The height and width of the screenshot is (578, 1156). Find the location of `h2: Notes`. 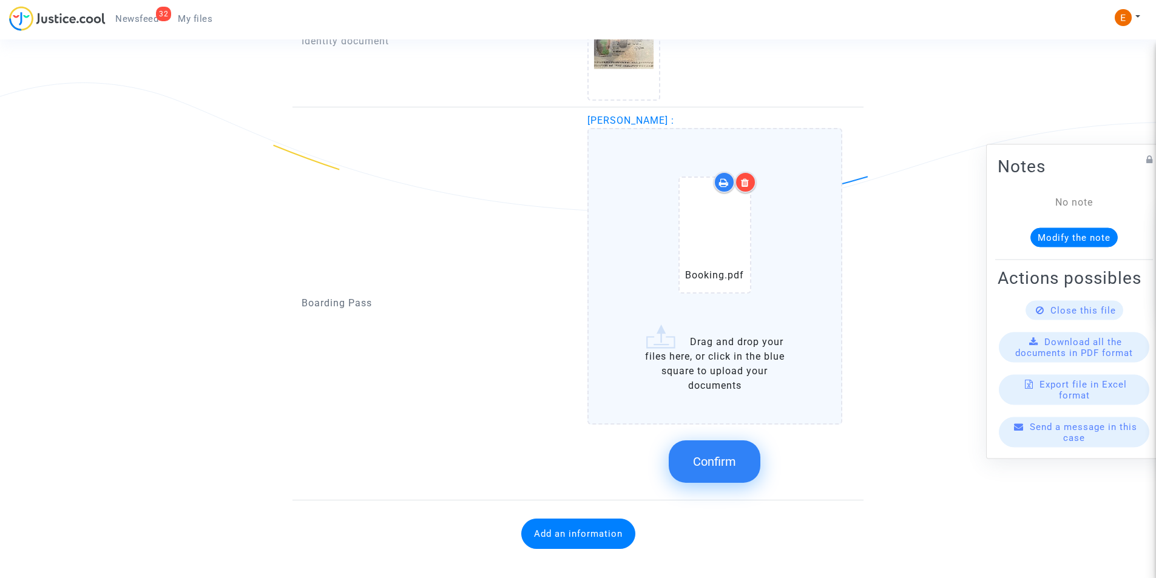

h2: Notes is located at coordinates (1074, 166).